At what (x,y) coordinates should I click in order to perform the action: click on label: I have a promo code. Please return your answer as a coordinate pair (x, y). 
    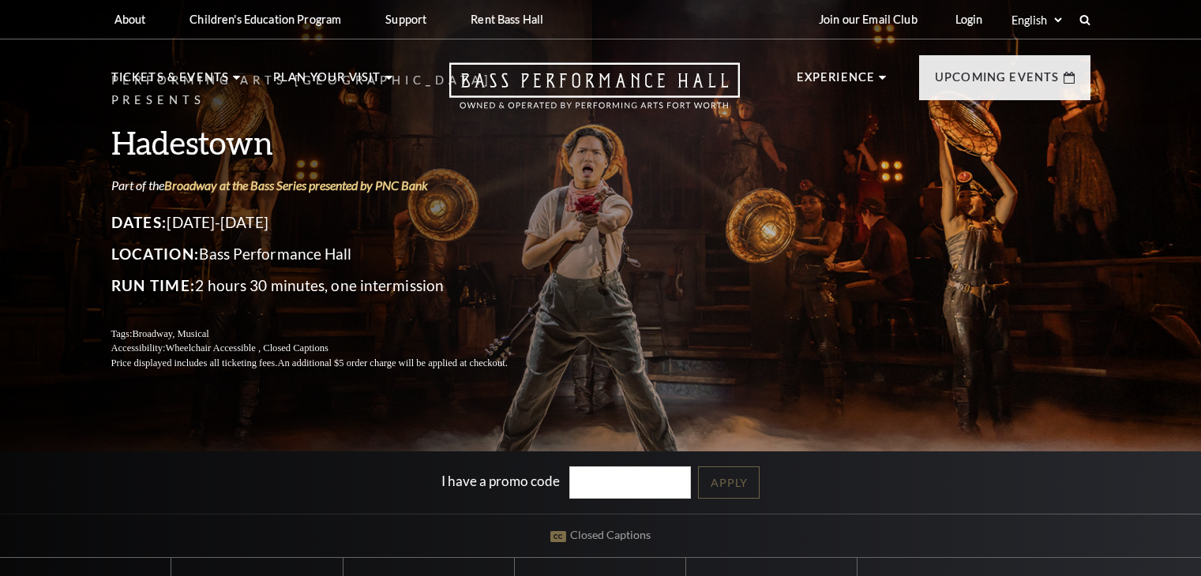
    Looking at the image, I should click on (500, 481).